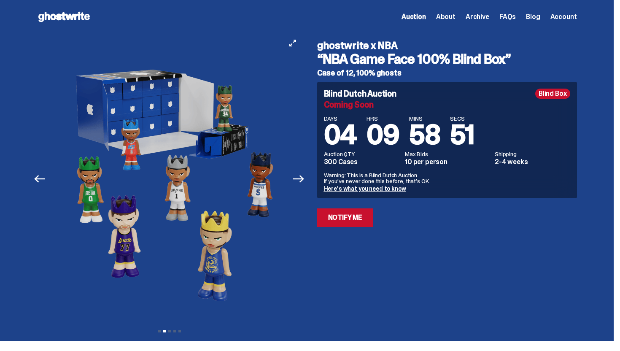 This screenshot has width=620, height=351. What do you see at coordinates (382, 135) in the screenshot?
I see `span: 09` at bounding box center [382, 135].